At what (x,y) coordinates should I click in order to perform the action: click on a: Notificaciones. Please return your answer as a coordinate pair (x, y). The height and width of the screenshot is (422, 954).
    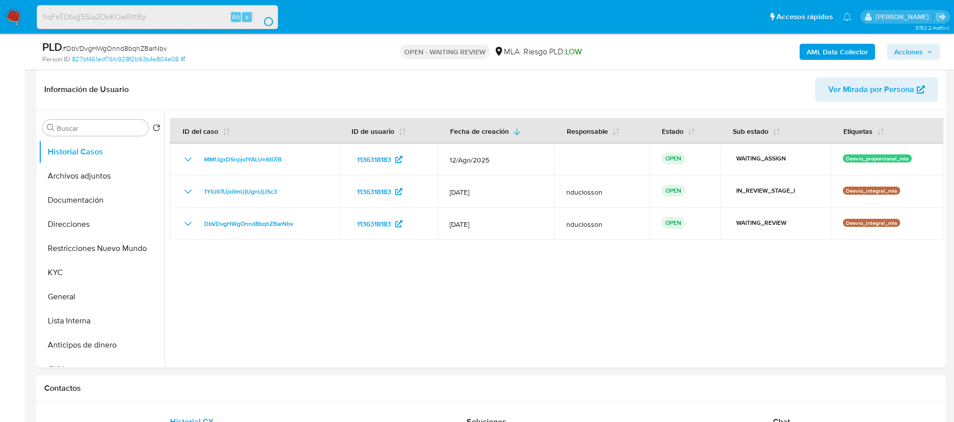
    Looking at the image, I should click on (847, 17).